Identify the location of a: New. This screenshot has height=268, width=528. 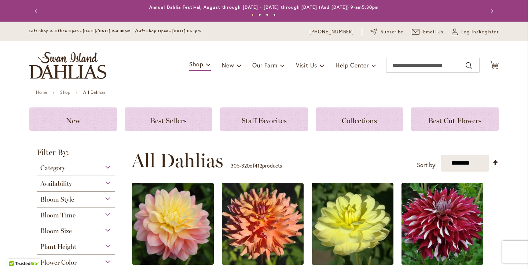
(73, 119).